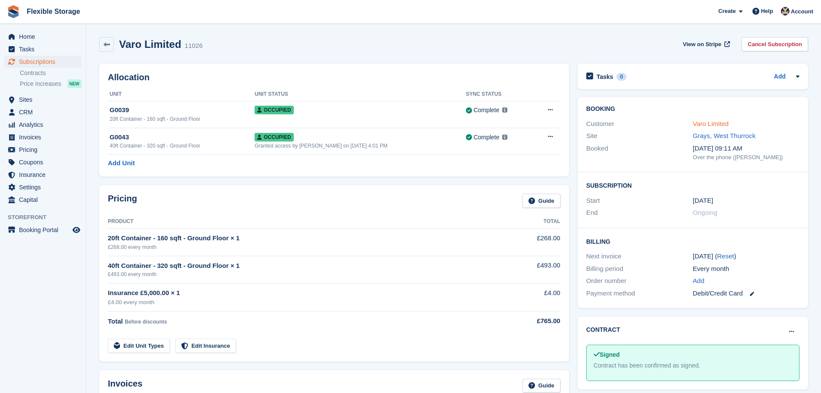  Describe the element at coordinates (45, 137) in the screenshot. I see `span: Invoices` at that location.